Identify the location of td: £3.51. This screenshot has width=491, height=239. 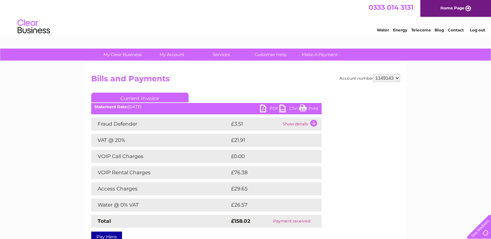
(255, 124).